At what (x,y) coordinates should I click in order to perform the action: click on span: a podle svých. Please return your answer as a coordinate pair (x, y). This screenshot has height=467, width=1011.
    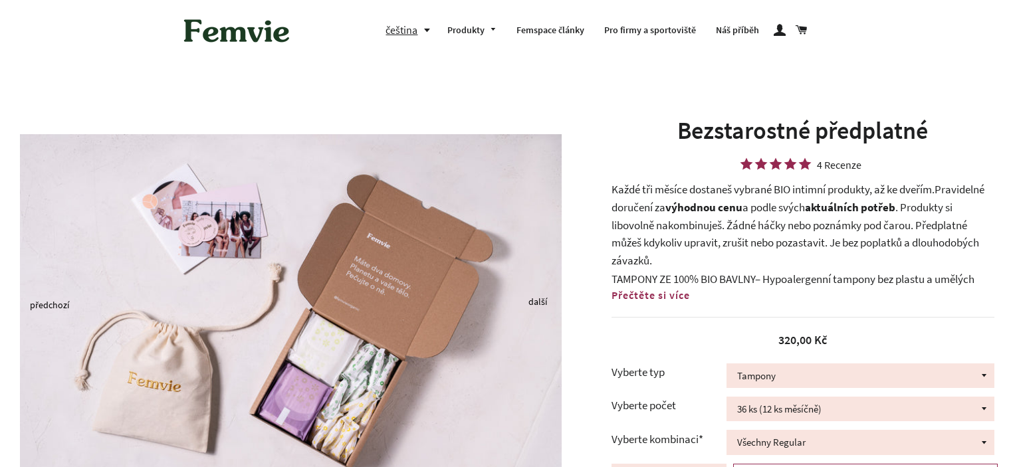
    Looking at the image, I should click on (774, 207).